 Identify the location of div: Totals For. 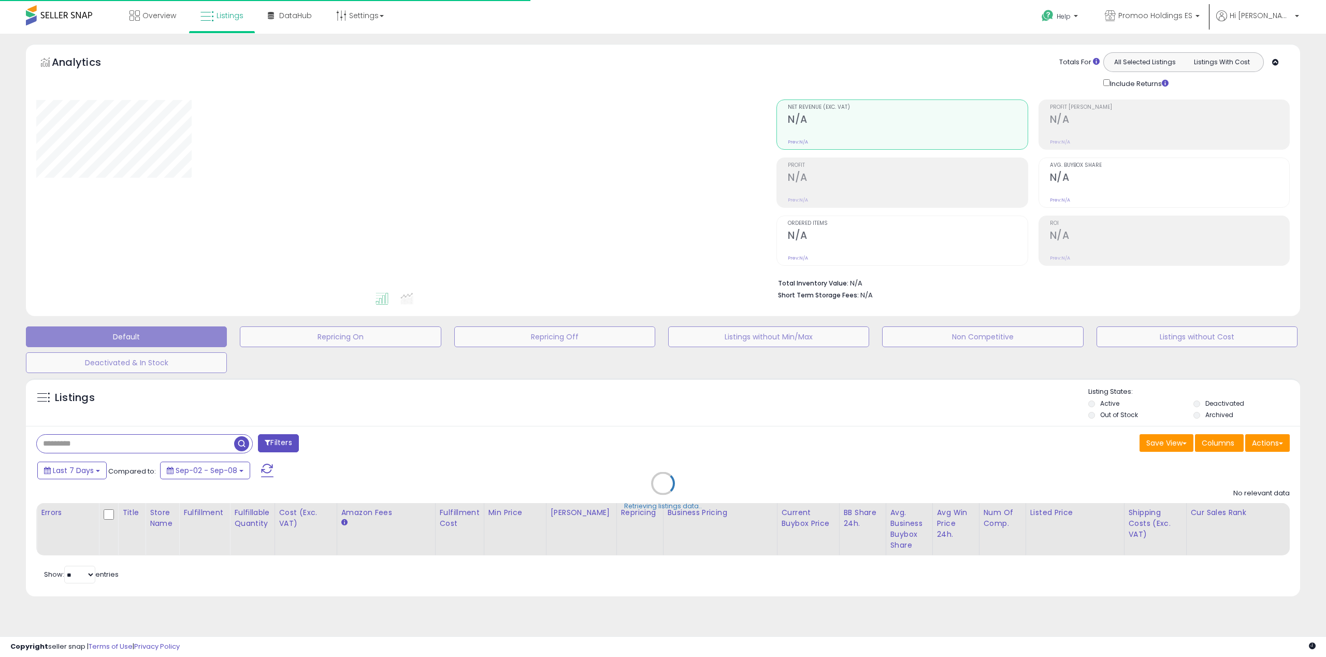
(1080, 62).